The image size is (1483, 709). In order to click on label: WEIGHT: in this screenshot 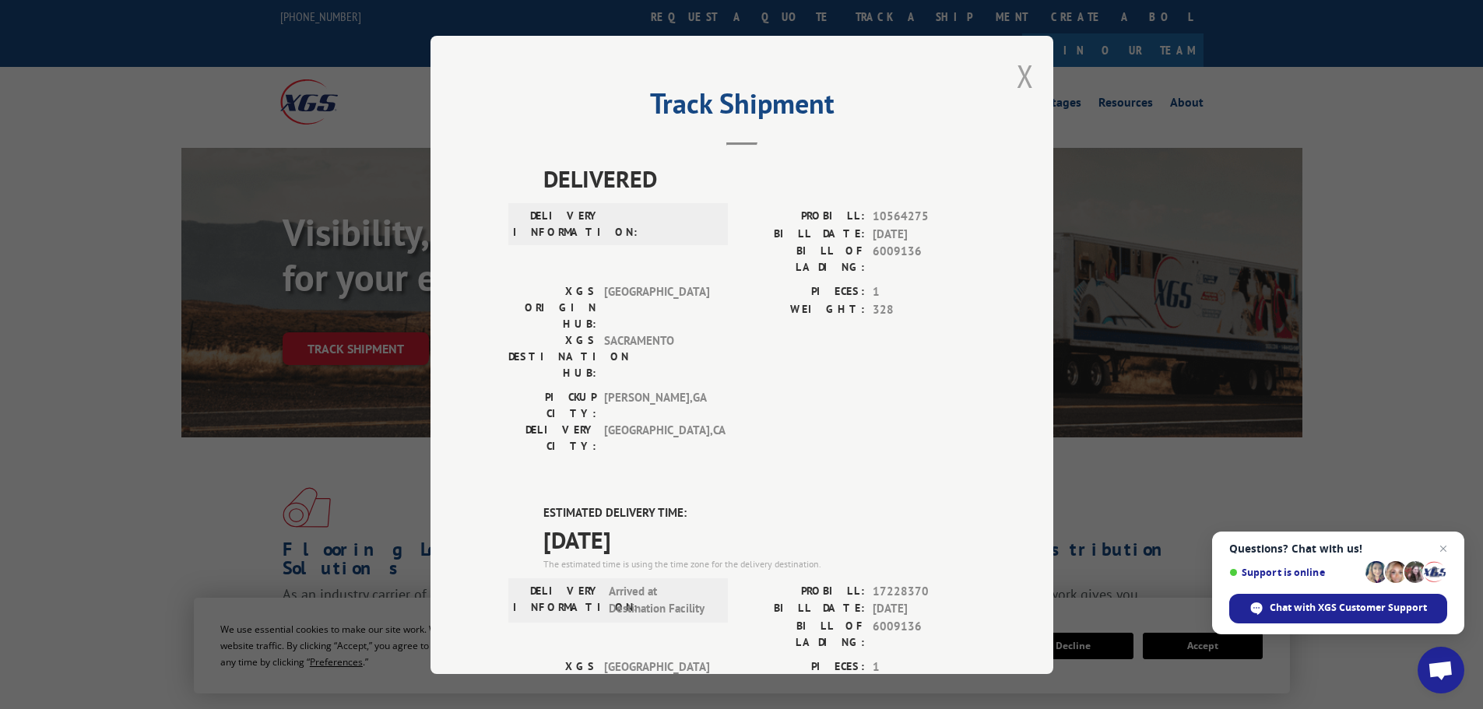, I will do `click(804, 309)`.